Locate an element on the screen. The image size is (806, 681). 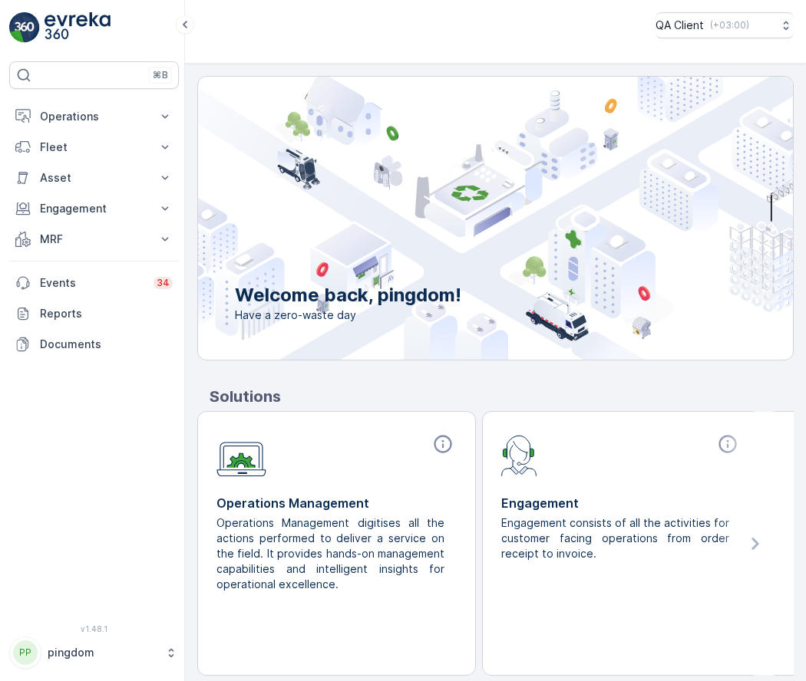
p: 34 is located at coordinates (163, 283).